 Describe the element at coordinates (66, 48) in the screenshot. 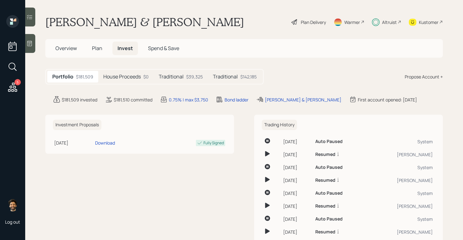

I see `span: Overview` at that location.